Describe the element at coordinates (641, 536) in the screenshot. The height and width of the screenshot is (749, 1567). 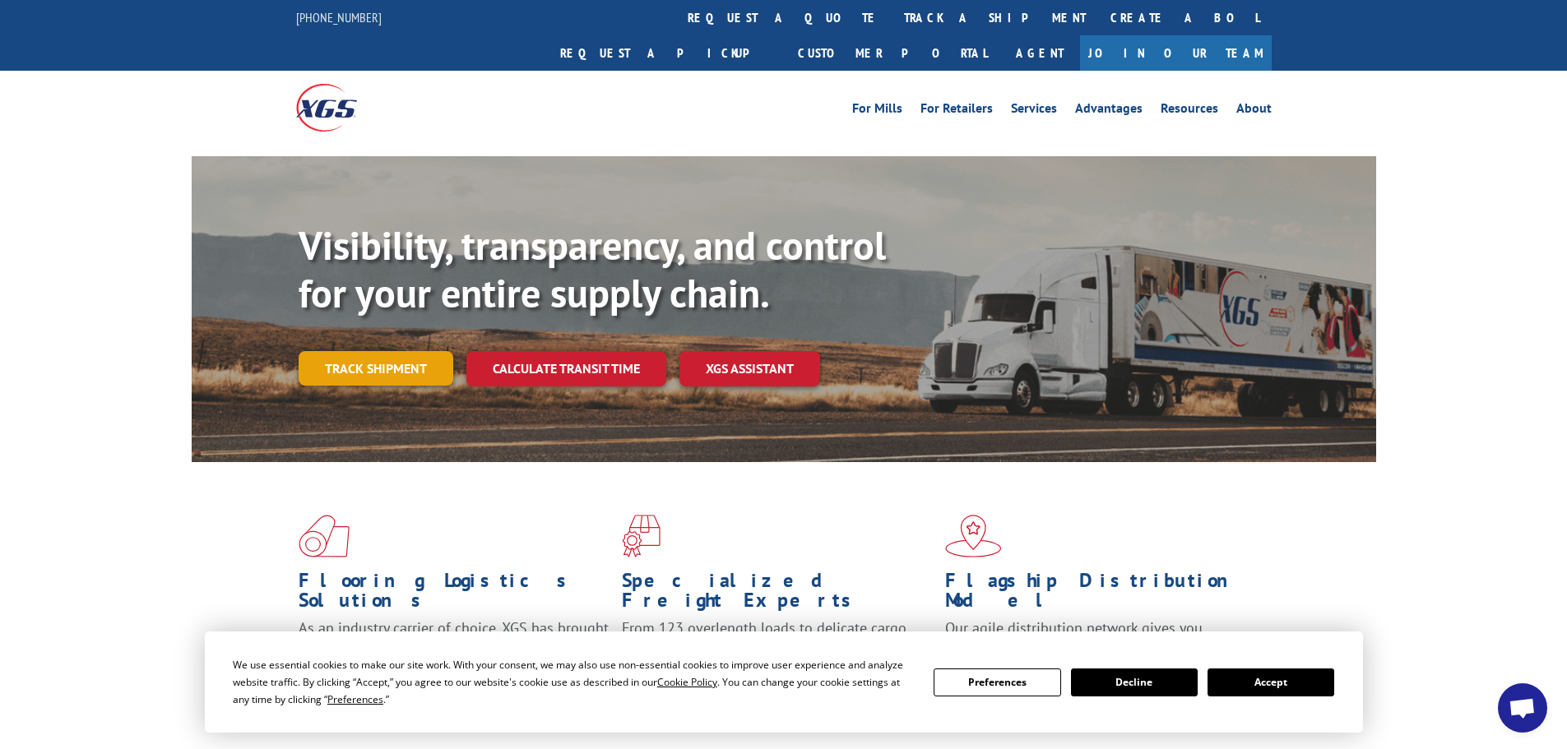
I see `img: xgs-icon-focused-on-flooring-red` at that location.